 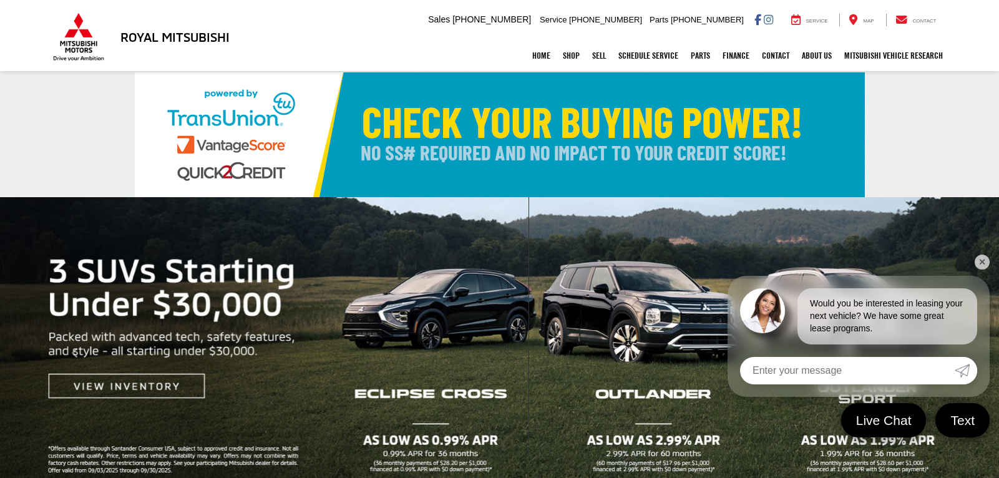 I want to click on a: About Us, so click(x=817, y=56).